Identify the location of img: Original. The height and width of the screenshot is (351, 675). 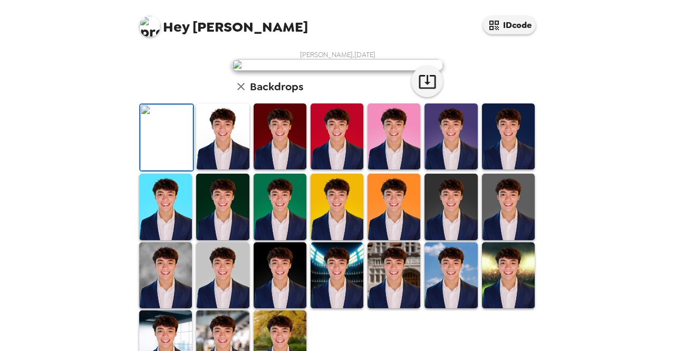
(167, 137).